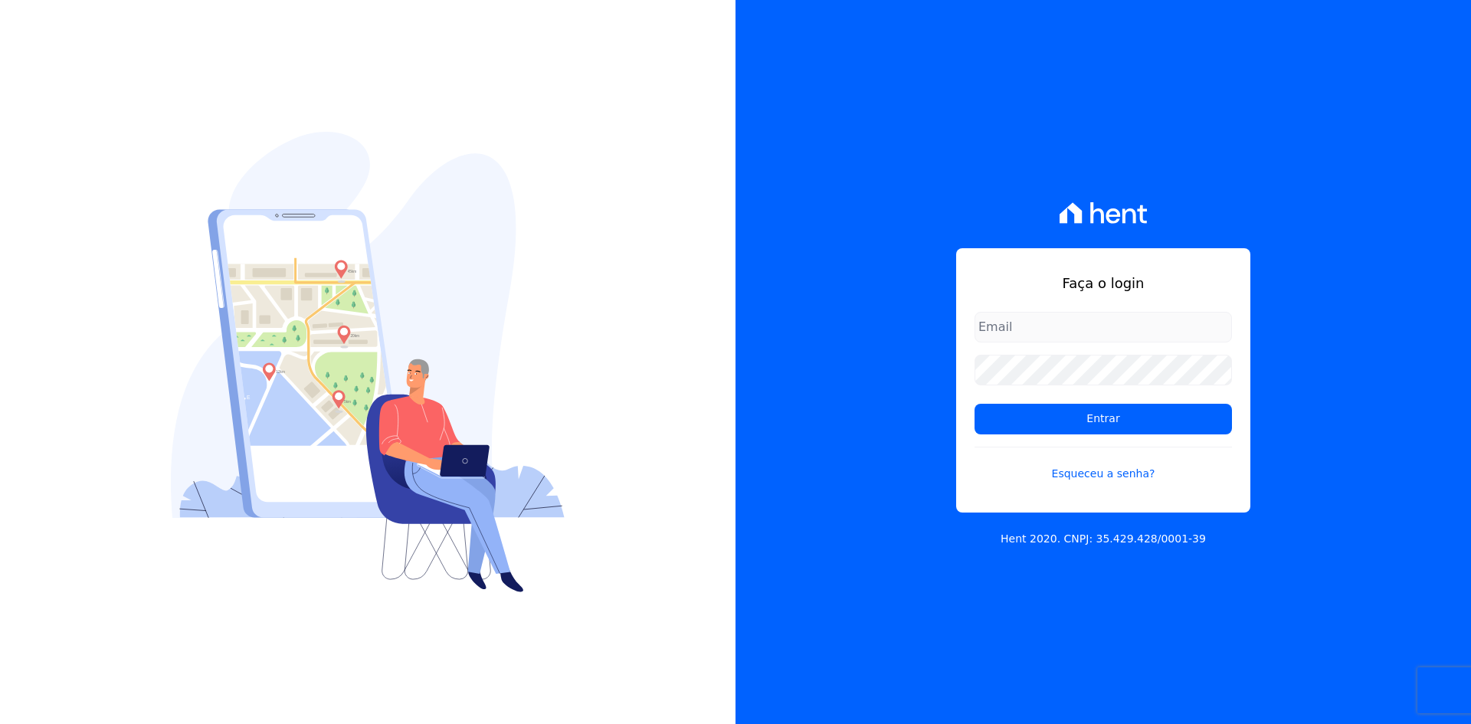  What do you see at coordinates (1103, 464) in the screenshot?
I see `a: Esqueceu a senha?` at bounding box center [1103, 464].